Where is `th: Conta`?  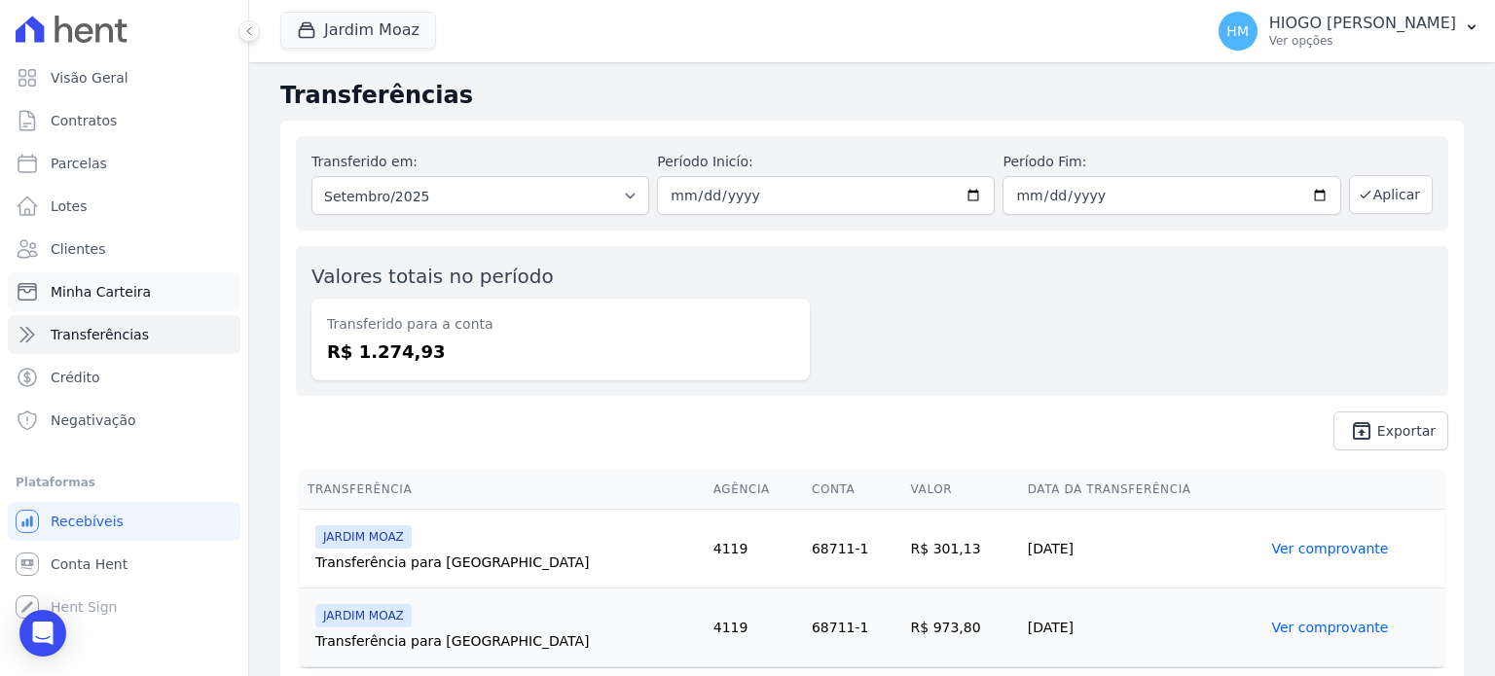
th: Conta is located at coordinates (854, 490).